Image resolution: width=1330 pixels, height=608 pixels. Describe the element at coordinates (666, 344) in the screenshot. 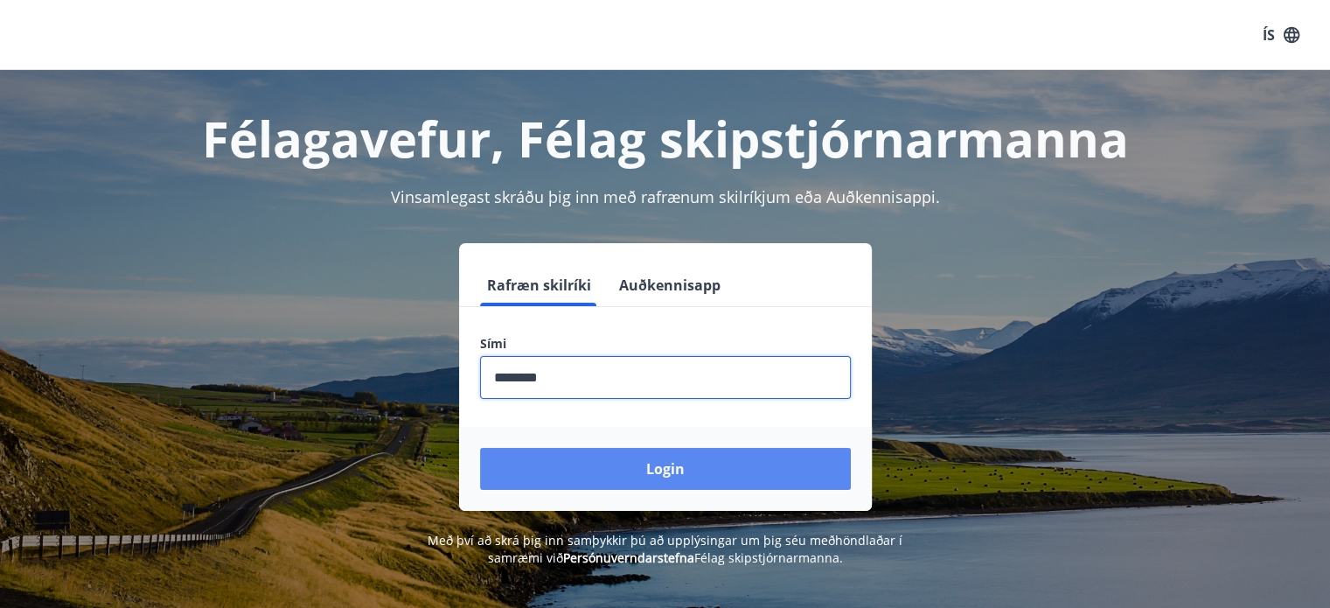

I see `label: Sími` at that location.